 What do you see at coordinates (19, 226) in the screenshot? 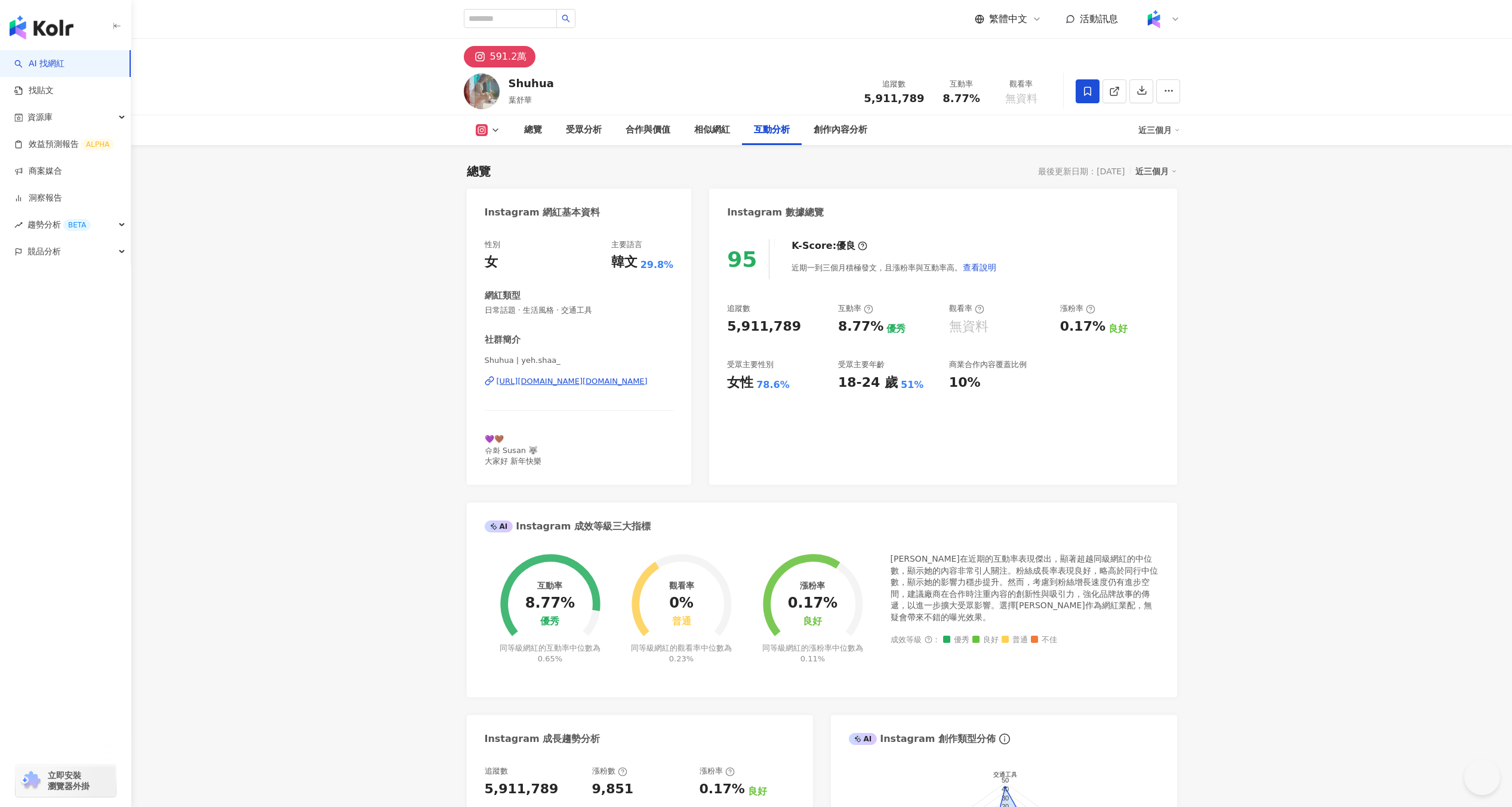
I see `span: rise` at bounding box center [19, 226].